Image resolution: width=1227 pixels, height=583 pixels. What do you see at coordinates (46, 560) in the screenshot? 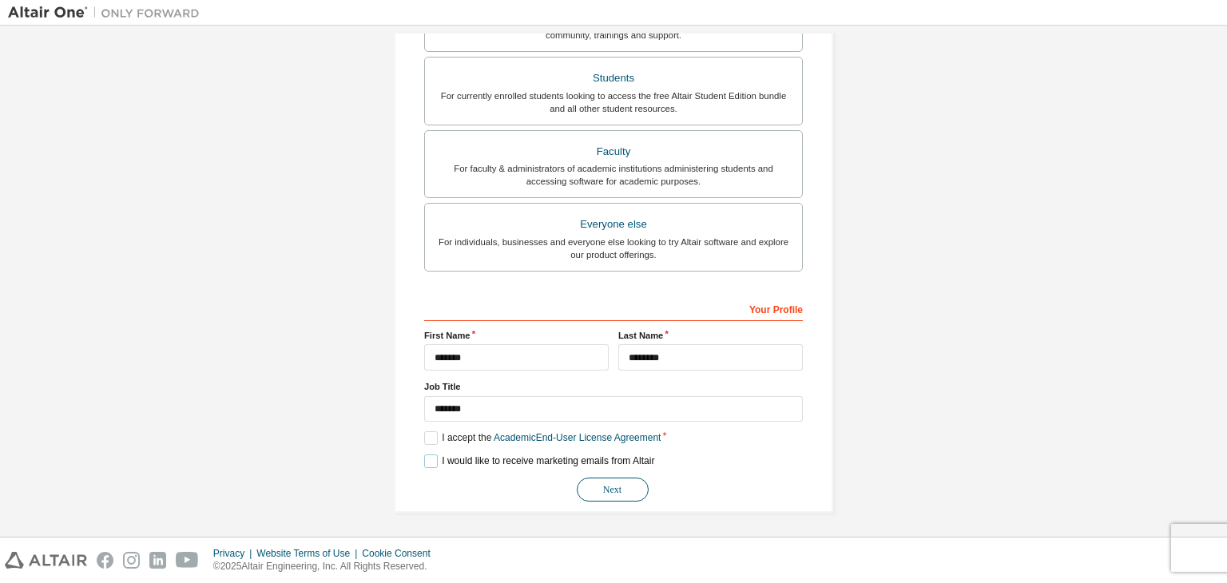
I see `img: altair_logo.svg` at bounding box center [46, 560].